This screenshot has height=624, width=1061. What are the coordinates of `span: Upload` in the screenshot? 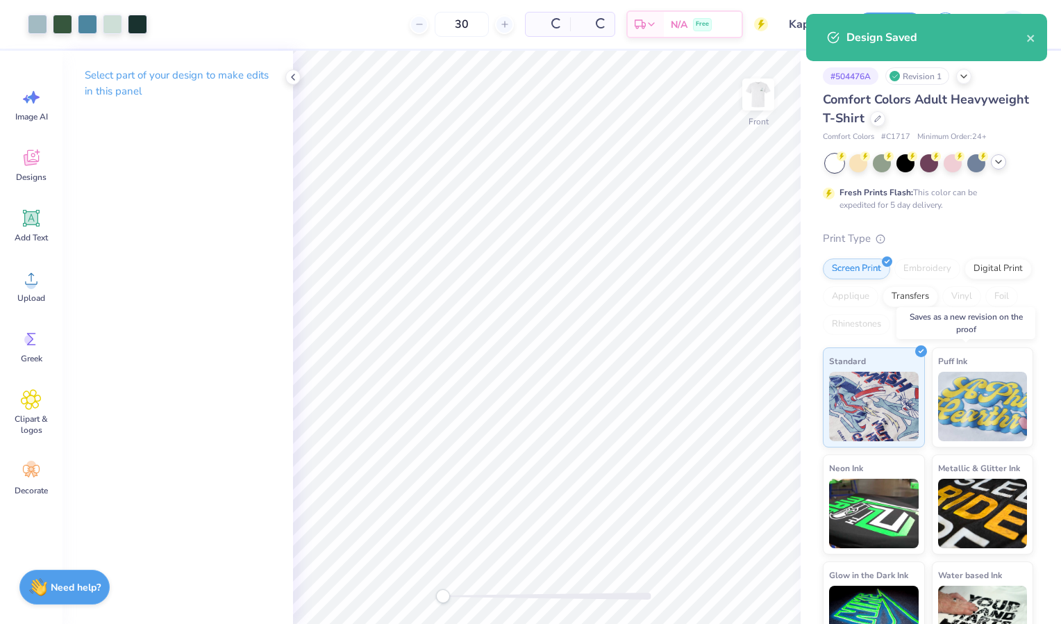 It's located at (31, 298).